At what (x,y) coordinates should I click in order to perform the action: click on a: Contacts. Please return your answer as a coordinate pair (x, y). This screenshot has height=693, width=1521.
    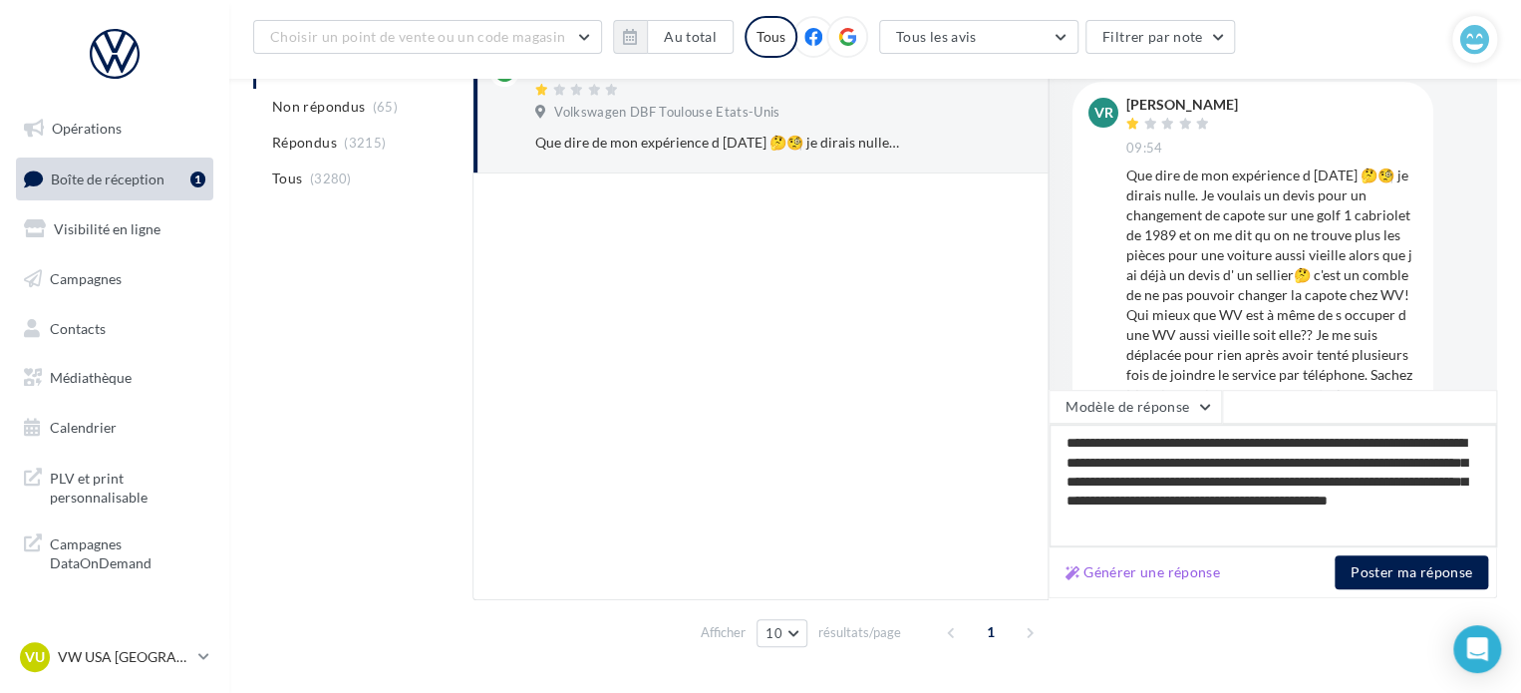
    Looking at the image, I should click on (115, 329).